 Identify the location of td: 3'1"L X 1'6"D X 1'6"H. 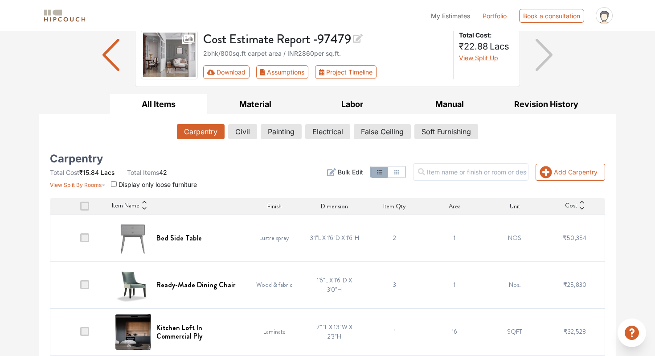
(334, 238).